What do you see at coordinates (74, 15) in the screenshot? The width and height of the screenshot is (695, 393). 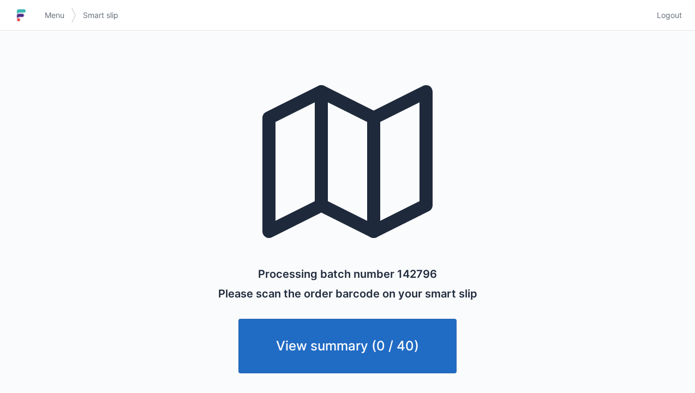 I see `img: svg>` at bounding box center [74, 15].